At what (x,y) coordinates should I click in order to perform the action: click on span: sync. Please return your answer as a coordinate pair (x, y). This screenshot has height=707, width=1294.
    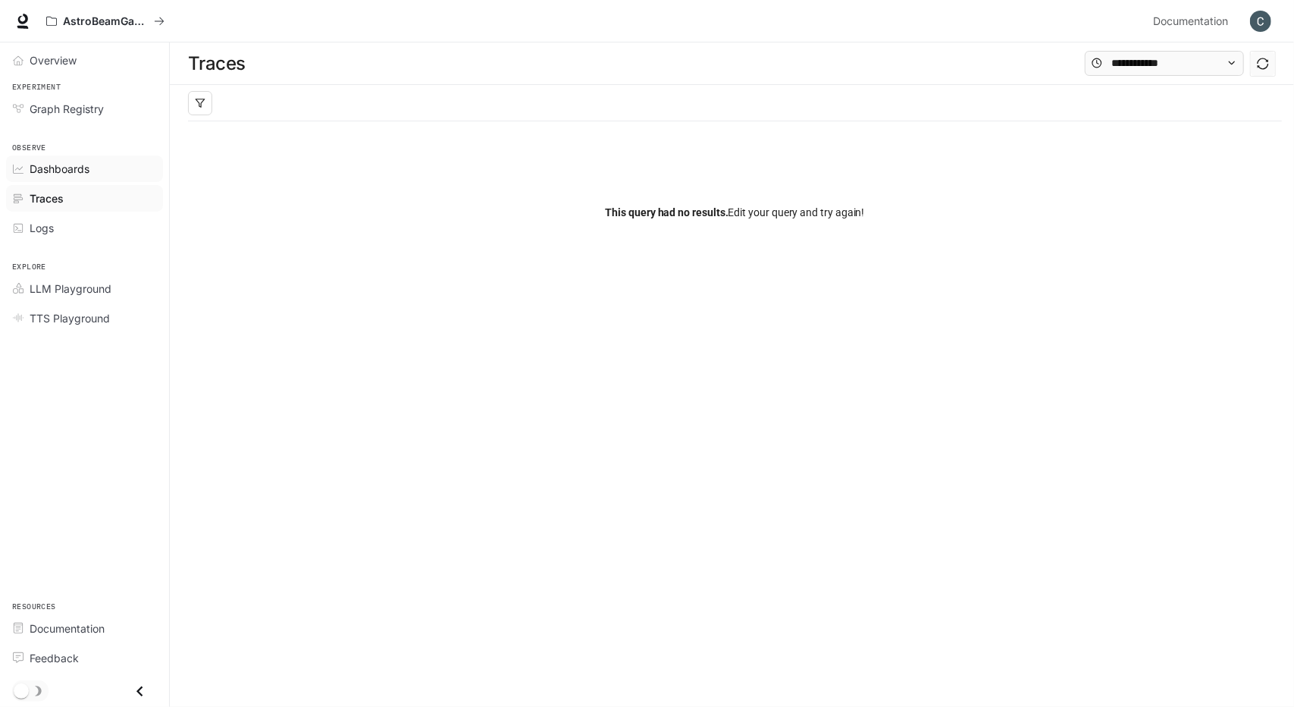
    Looking at the image, I should click on (1263, 64).